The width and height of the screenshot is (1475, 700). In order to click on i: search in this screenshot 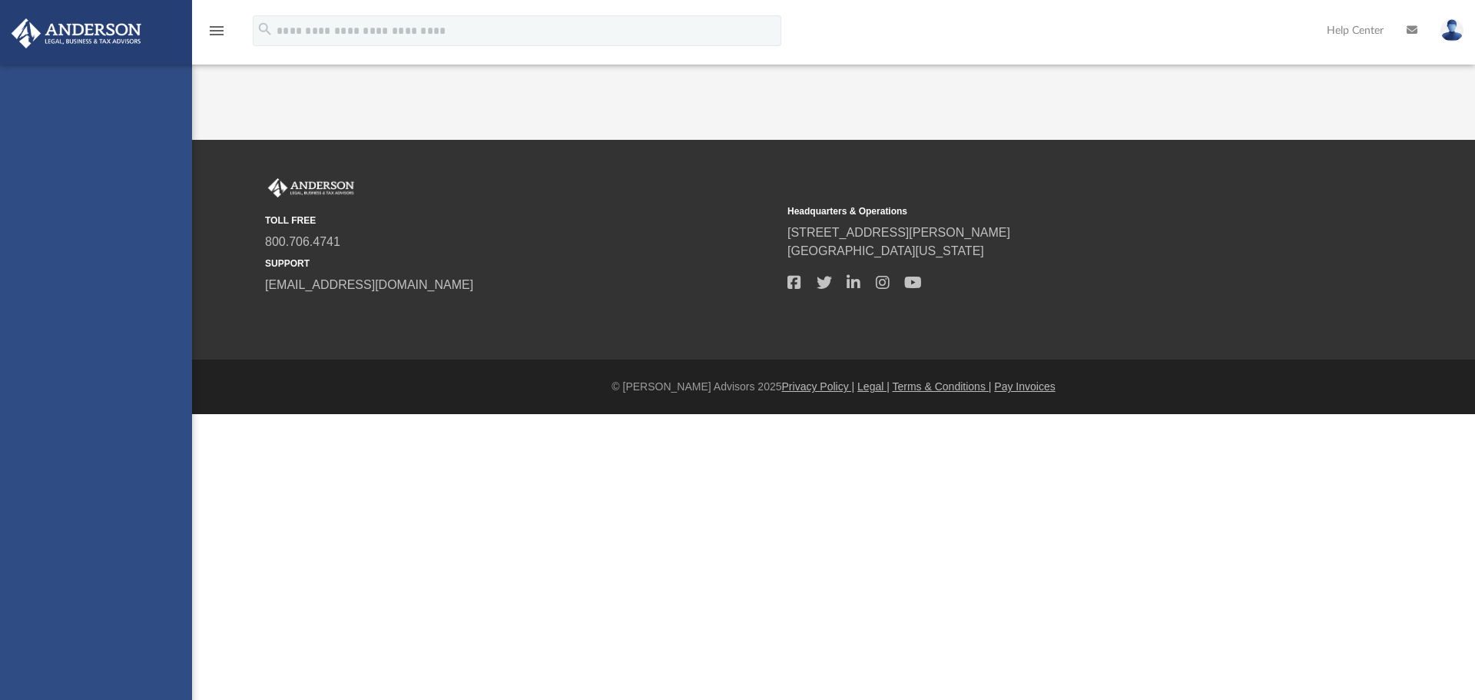, I will do `click(265, 29)`.